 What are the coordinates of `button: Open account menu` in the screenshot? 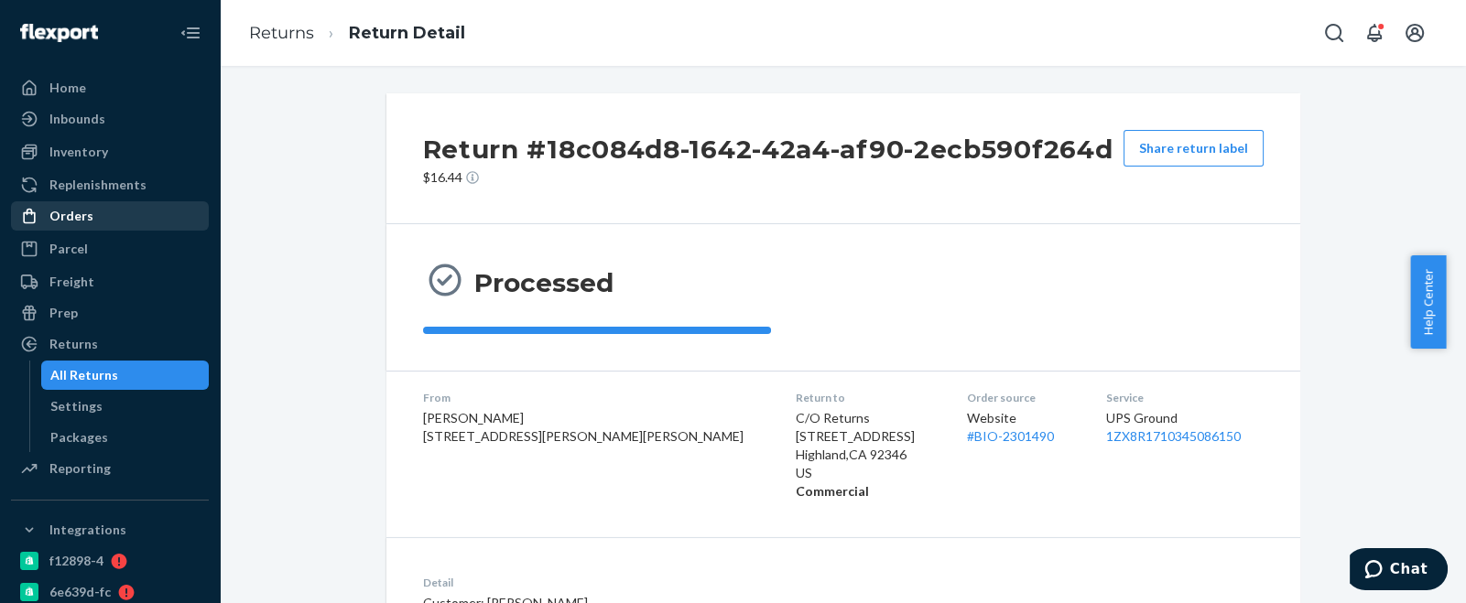 It's located at (1415, 33).